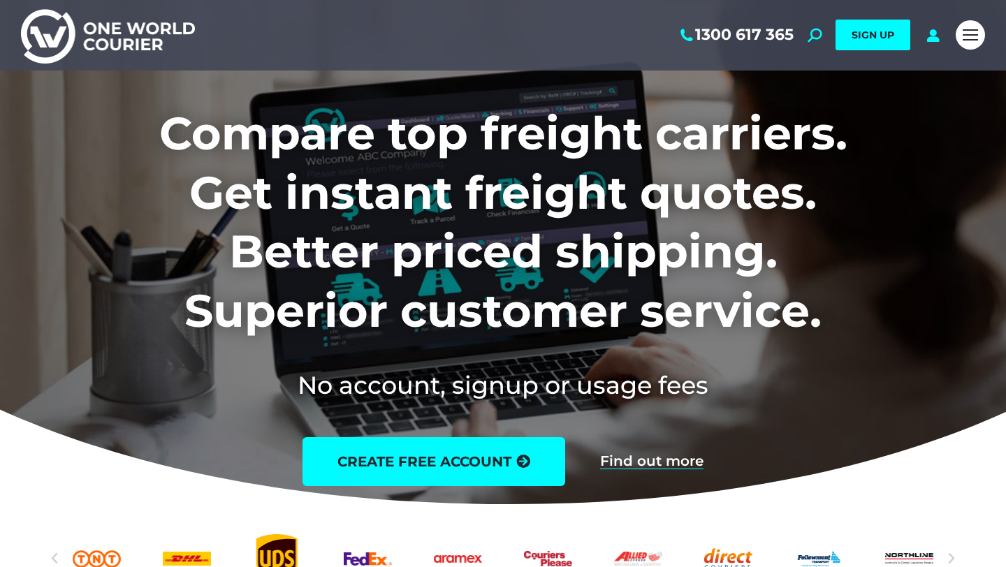 The height and width of the screenshot is (567, 1006). Describe the element at coordinates (736, 35) in the screenshot. I see `a: 1300 617 365` at that location.